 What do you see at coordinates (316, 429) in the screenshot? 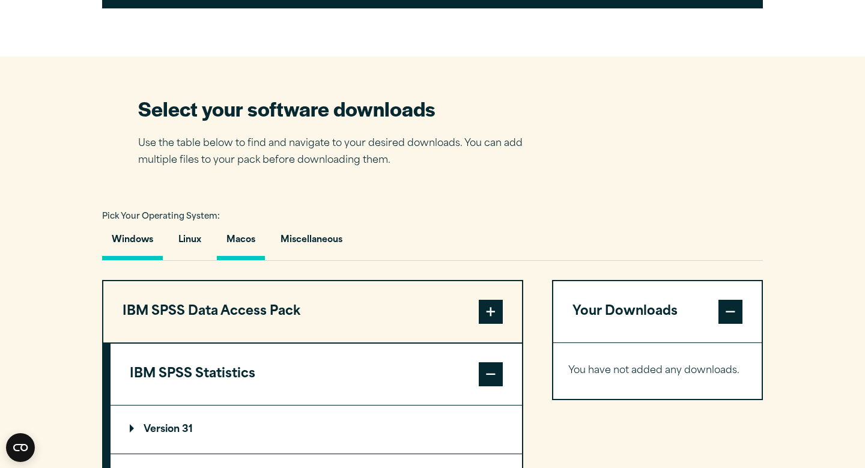
I see `summary: Version 31` at bounding box center [316, 429].